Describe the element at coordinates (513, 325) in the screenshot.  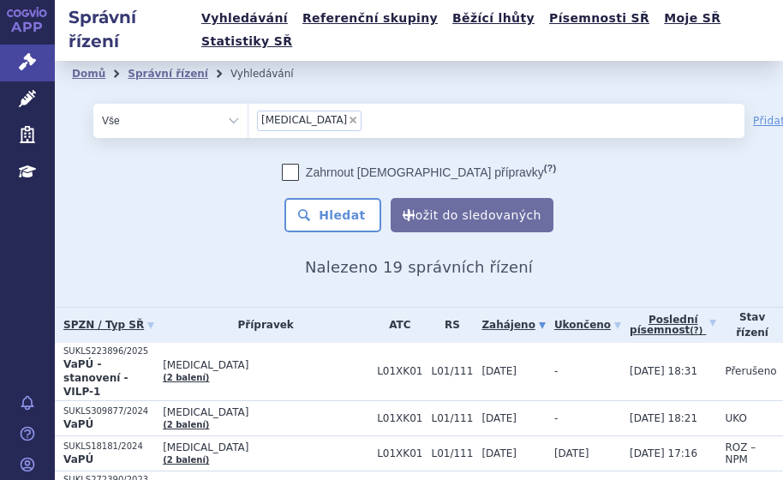
I see `a: Zahájeno` at that location.